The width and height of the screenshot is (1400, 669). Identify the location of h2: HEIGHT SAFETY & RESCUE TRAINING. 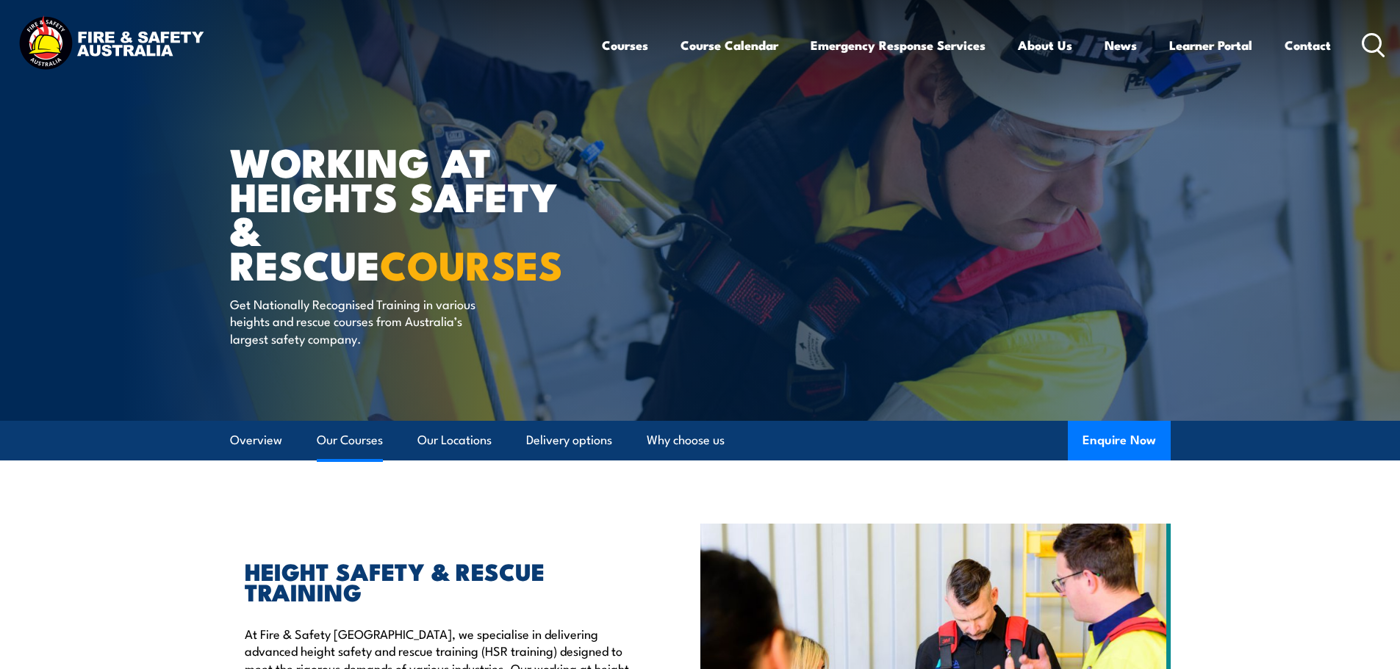
(439, 581).